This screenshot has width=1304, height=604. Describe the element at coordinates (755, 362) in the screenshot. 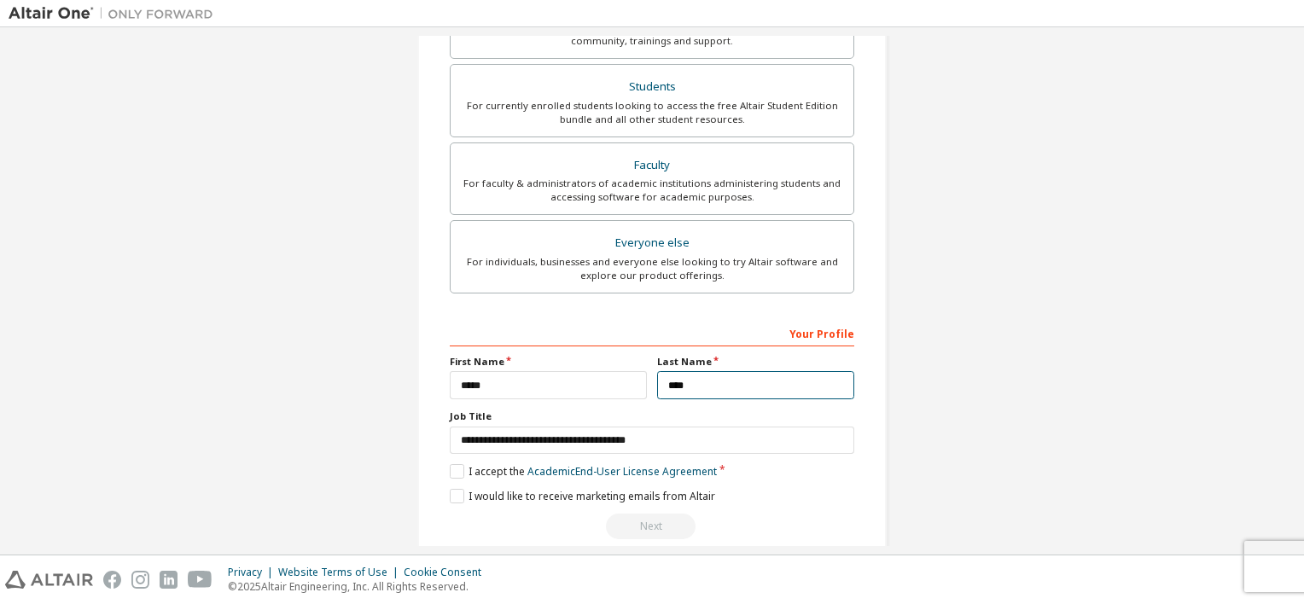

I see `label: Last Name` at that location.